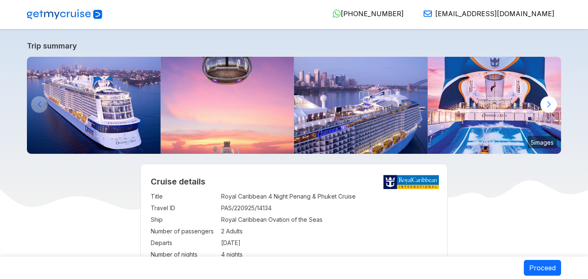 This screenshot has height=279, width=588. What do you see at coordinates (329, 196) in the screenshot?
I see `td: Royal Caribbean 4 Night Penang & Phuket Cruise` at bounding box center [329, 196].